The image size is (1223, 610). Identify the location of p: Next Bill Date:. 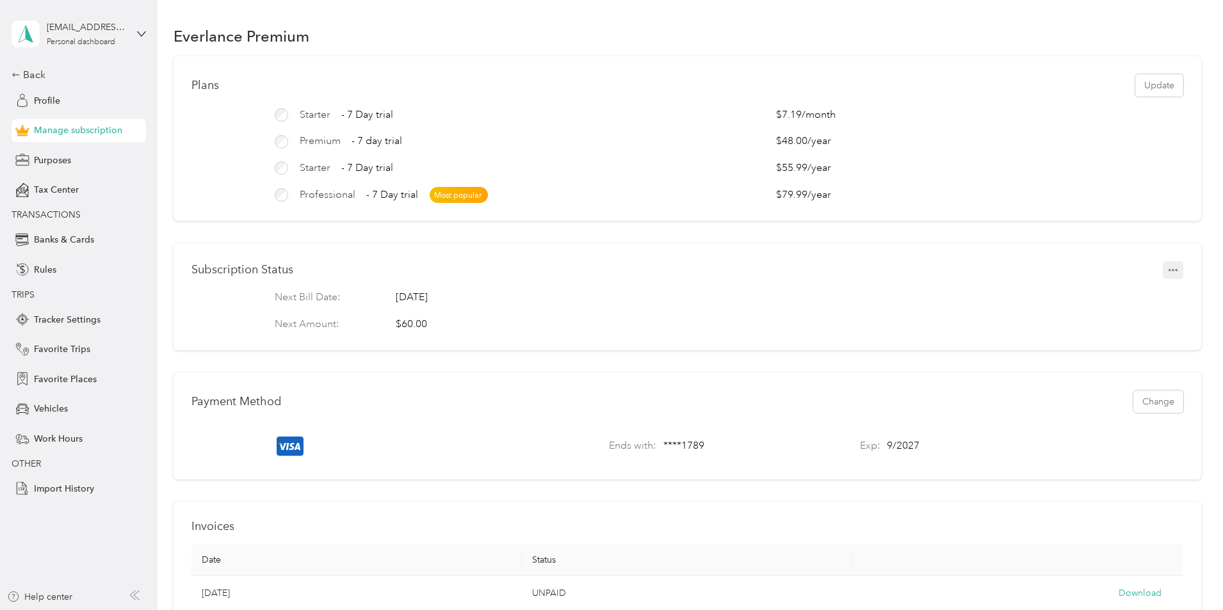
(324, 298).